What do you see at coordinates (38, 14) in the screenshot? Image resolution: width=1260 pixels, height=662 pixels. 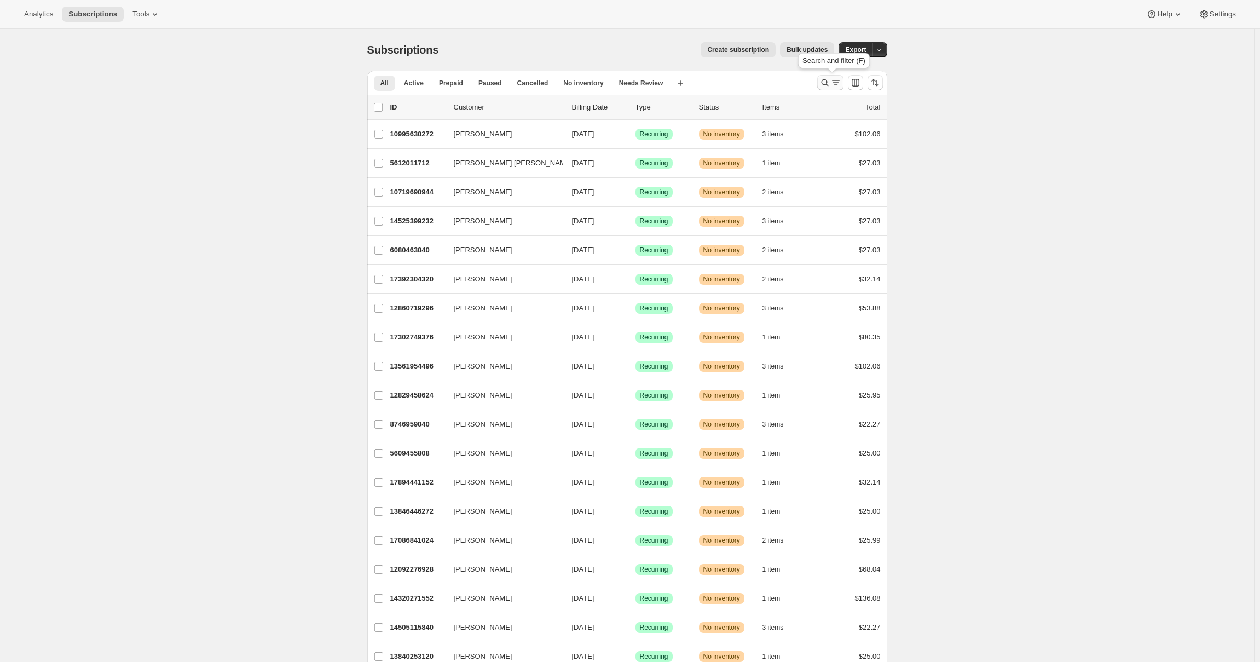 I see `button: Analytics` at bounding box center [38, 14].